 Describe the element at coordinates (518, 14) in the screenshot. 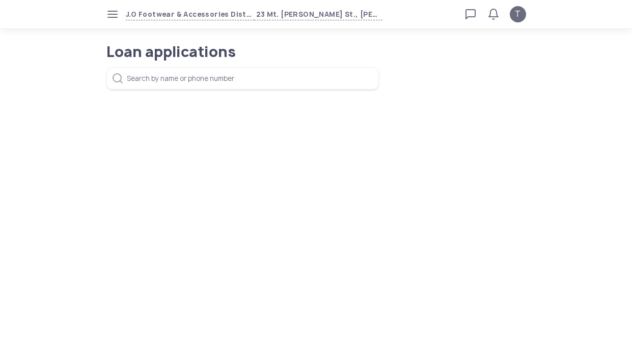

I see `span: T` at that location.